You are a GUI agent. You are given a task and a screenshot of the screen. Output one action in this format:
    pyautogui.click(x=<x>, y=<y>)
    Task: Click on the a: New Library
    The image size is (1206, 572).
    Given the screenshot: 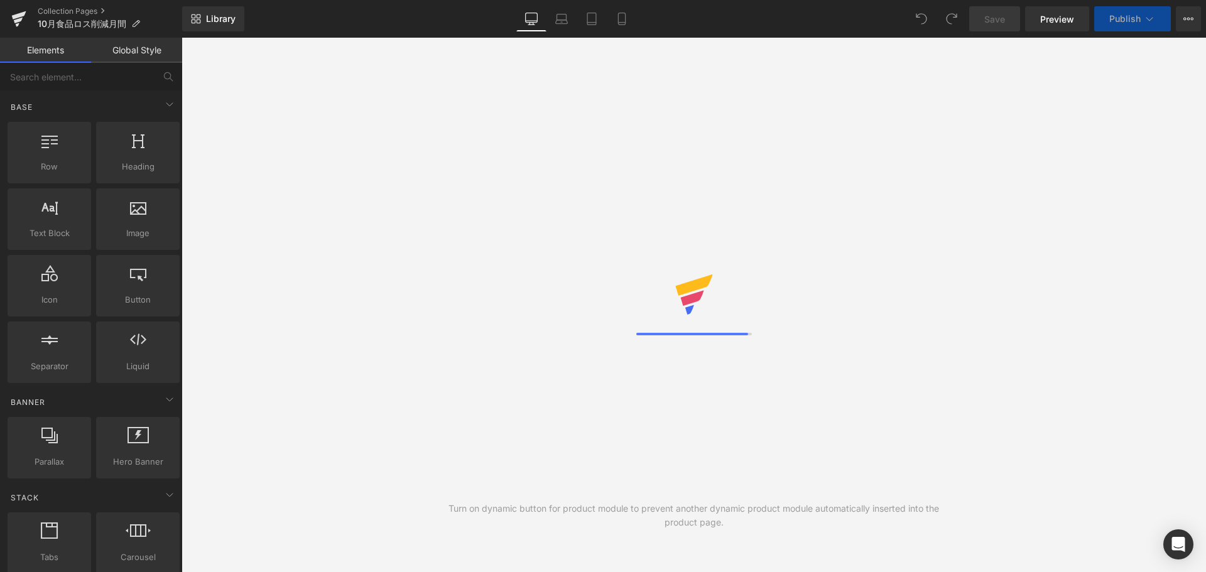 What is the action you would take?
    pyautogui.click(x=213, y=19)
    